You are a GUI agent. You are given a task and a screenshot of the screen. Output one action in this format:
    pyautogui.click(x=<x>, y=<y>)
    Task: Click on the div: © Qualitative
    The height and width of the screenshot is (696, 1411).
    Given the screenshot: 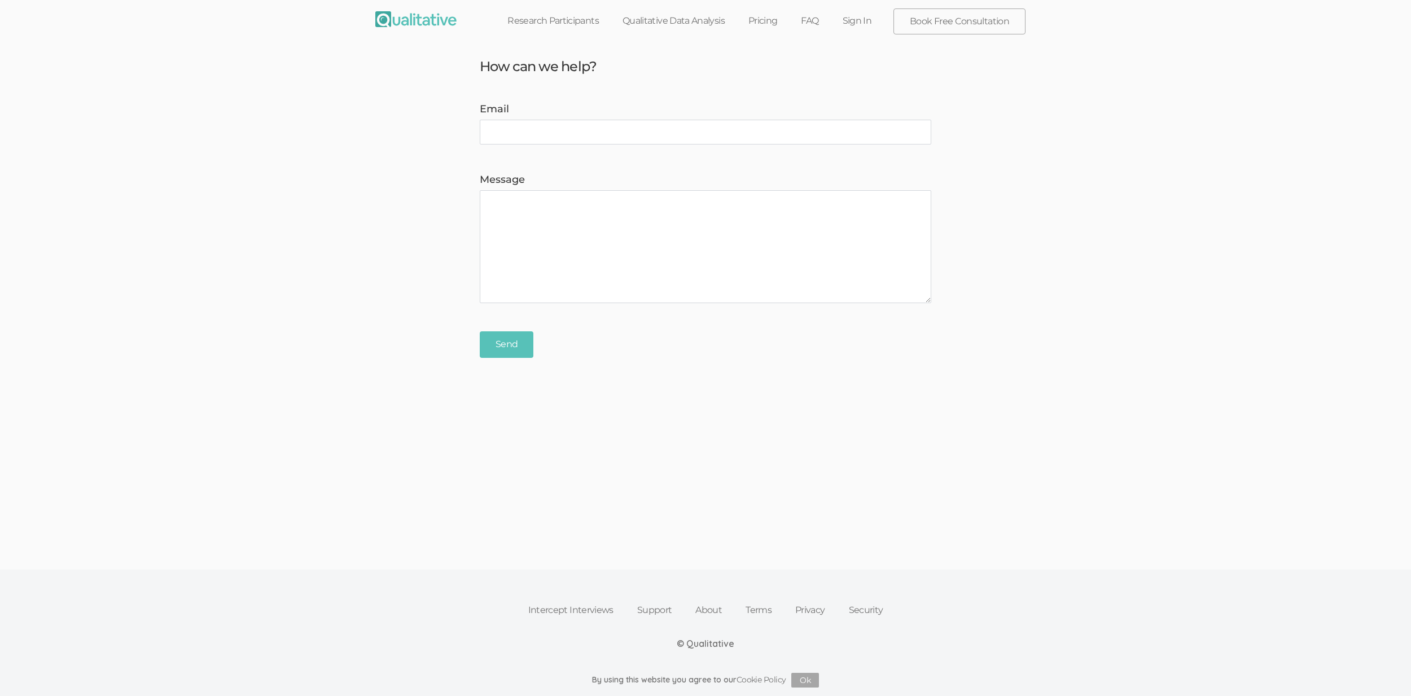 What is the action you would take?
    pyautogui.click(x=706, y=644)
    